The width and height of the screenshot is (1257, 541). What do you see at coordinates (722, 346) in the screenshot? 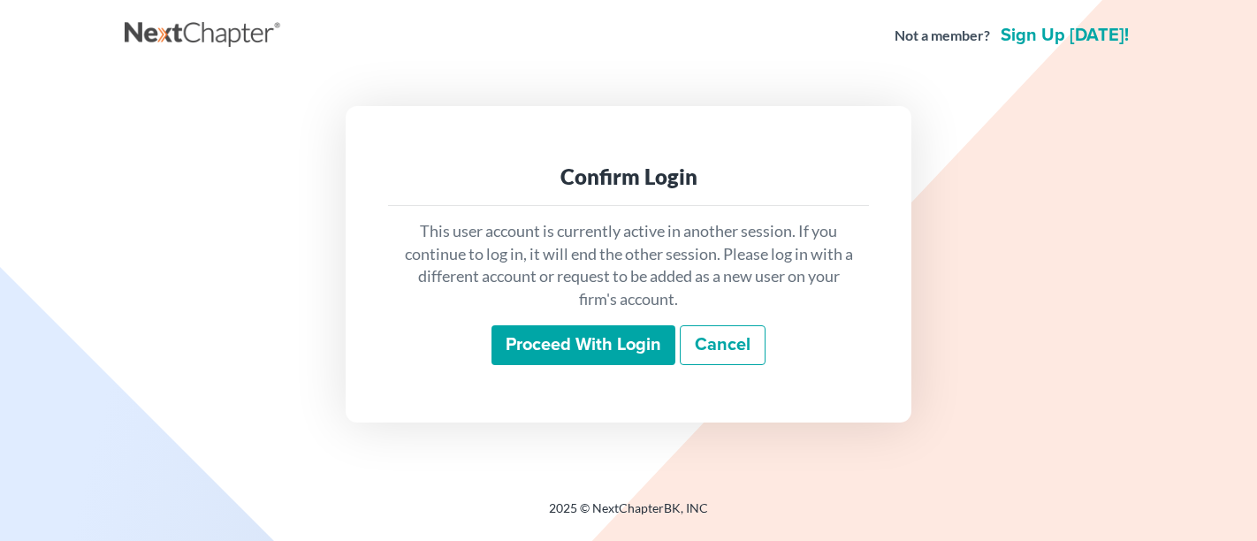
I see `a: Cancel` at bounding box center [722, 346].